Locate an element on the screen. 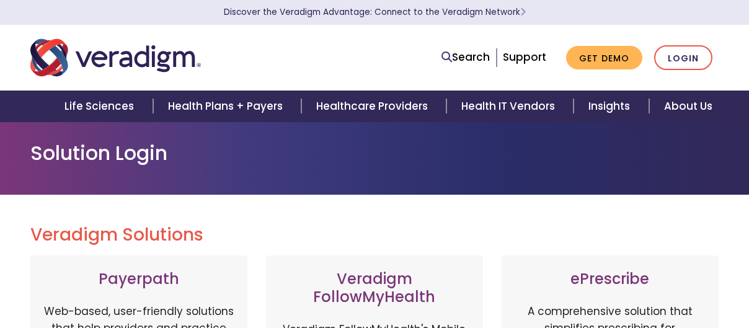 This screenshot has height=328, width=749. h3: Veradigm FollowMyHealth is located at coordinates (374, 288).